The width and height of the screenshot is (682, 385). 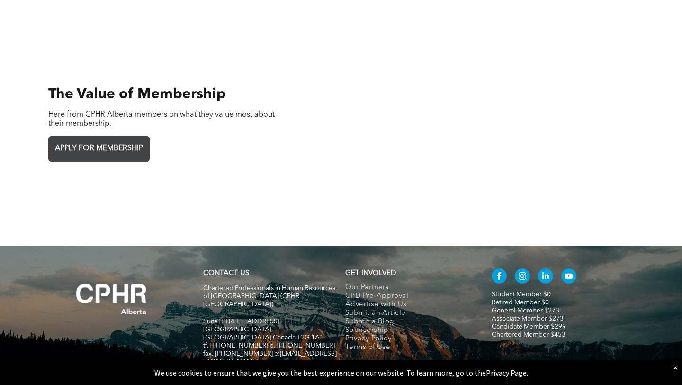 What do you see at coordinates (523, 277) in the screenshot?
I see `a: instagram` at bounding box center [523, 277].